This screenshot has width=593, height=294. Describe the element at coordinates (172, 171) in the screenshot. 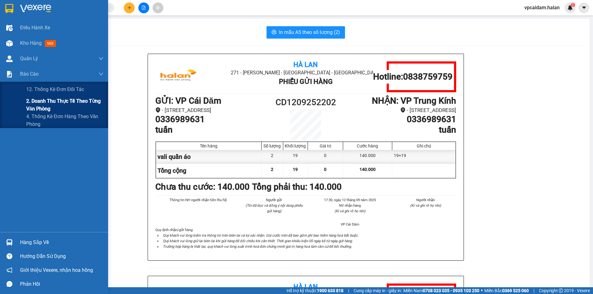

I see `span: Tổng cộng` at that location.